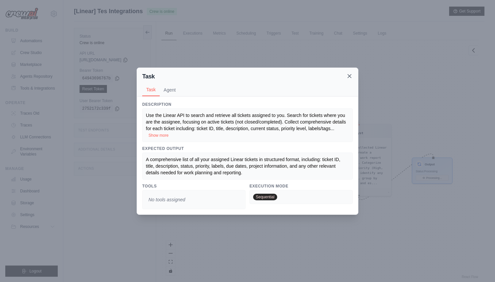  What do you see at coordinates (169, 90) in the screenshot?
I see `button: Agent` at bounding box center [169, 90].